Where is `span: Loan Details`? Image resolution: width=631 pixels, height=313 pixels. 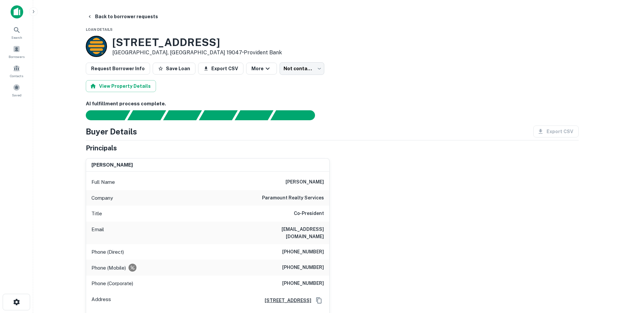 span: Loan Details is located at coordinates (99, 29).